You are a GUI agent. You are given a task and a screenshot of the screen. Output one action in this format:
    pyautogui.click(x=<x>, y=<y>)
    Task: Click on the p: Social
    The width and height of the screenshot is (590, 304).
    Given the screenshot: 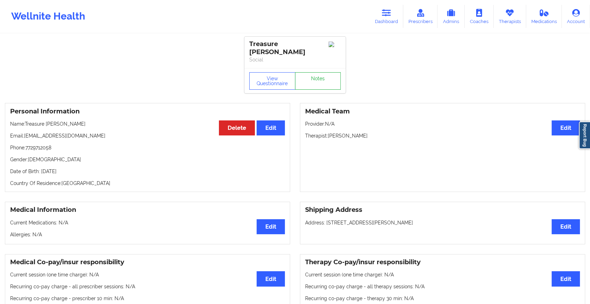 What is the action you would take?
    pyautogui.click(x=295, y=60)
    